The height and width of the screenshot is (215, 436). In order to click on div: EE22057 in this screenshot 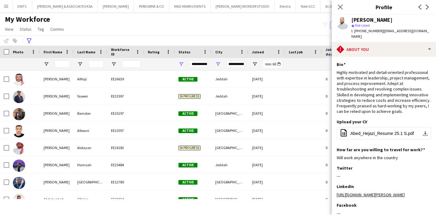, I will do `click(126, 130)`.